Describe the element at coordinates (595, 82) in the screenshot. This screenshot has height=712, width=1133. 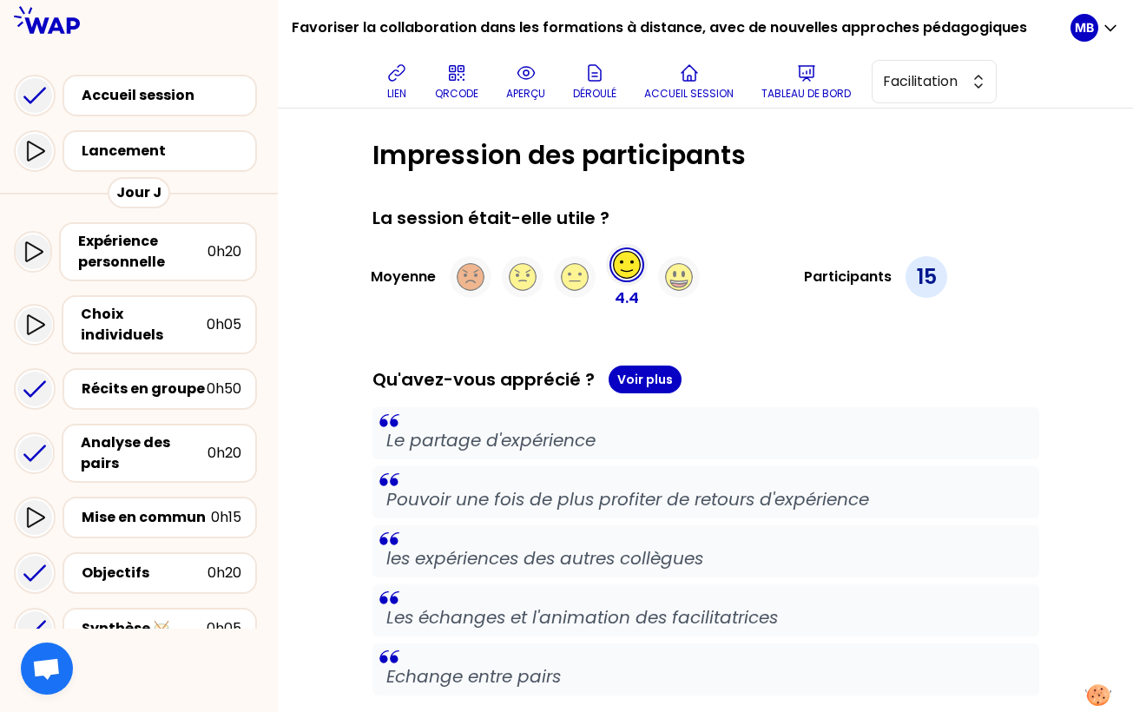
I see `button: Déroulé` at that location.